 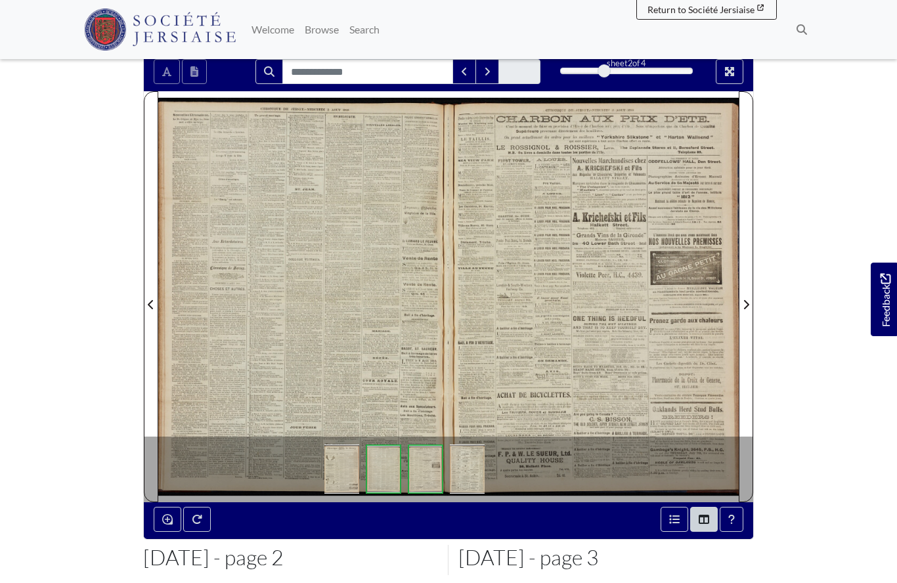 I want to click on button: Open transcription window, so click(x=194, y=72).